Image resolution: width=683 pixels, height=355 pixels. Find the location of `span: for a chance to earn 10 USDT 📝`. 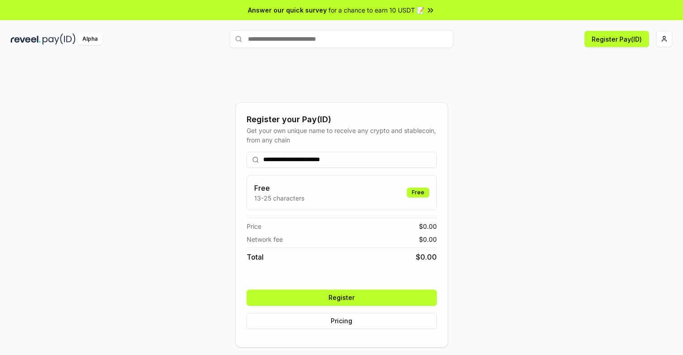

span: for a chance to earn 10 USDT 📝 is located at coordinates (376, 10).